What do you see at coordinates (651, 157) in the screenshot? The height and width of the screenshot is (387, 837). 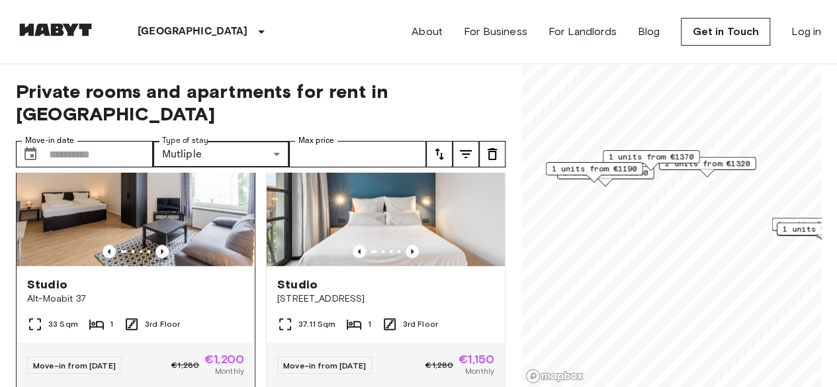 I see `span: 1 units from €1370` at bounding box center [651, 157].